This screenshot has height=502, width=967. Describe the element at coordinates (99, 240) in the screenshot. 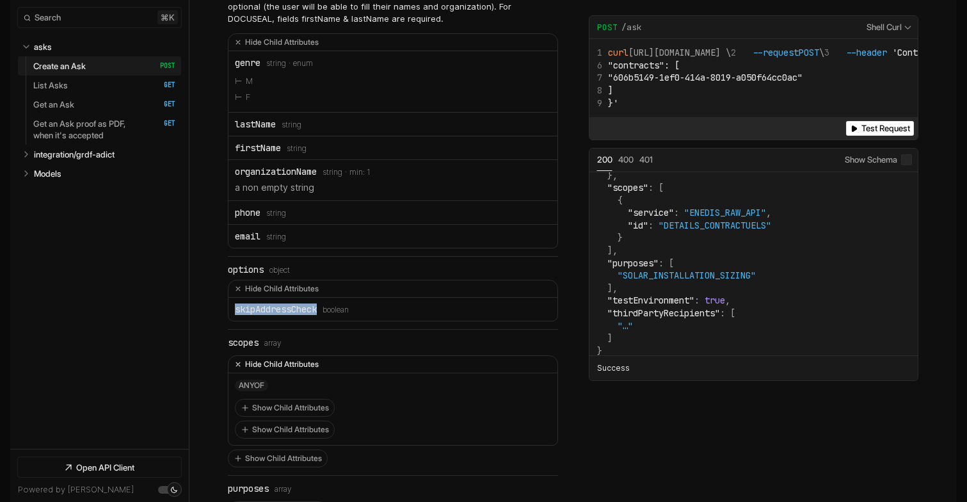

I see `nav: Table of contents for Api` at that location.